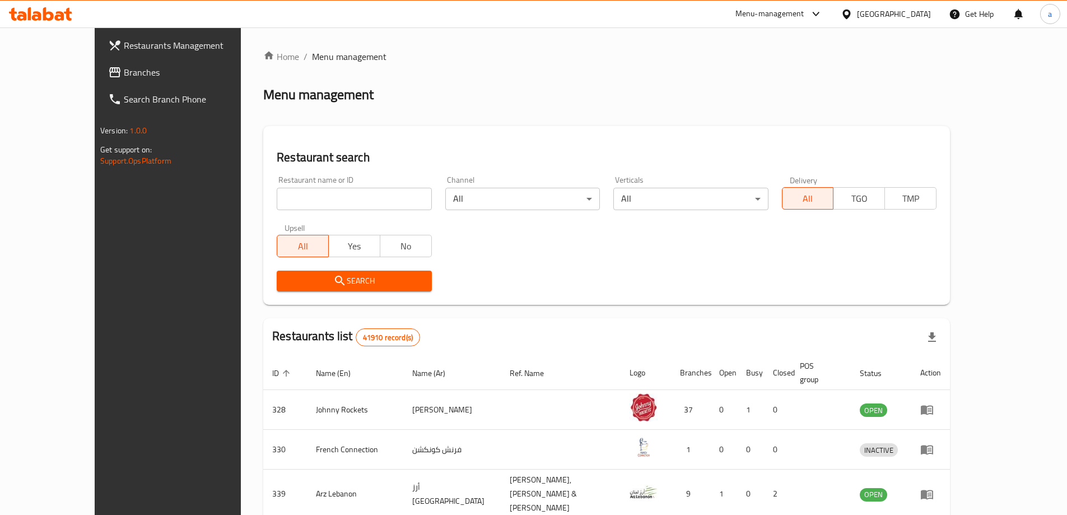 The width and height of the screenshot is (1067, 515). Describe the element at coordinates (295, 227) in the screenshot. I see `label: Upsell` at that location.